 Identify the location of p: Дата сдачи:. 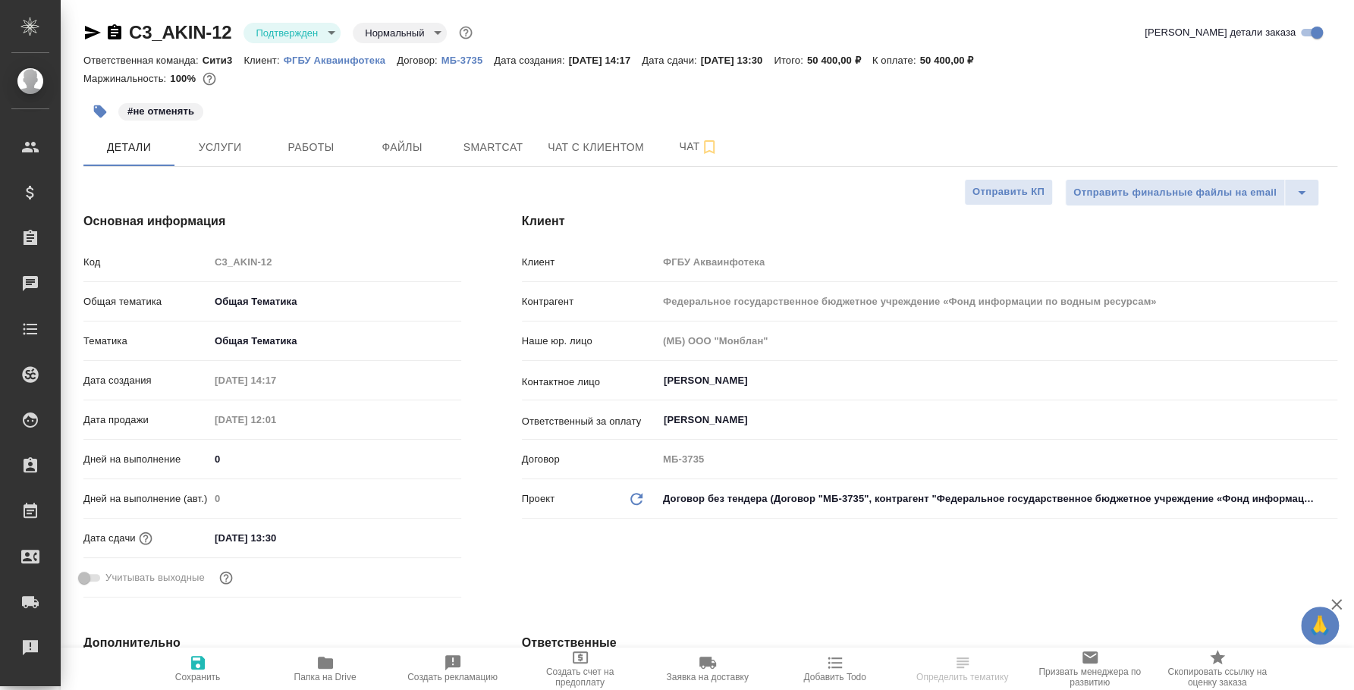
(671, 60).